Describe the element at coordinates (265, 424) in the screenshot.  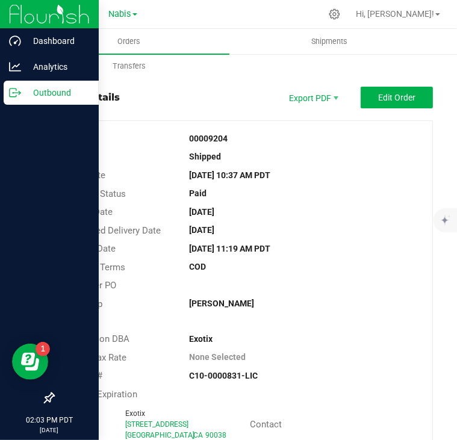
I see `span: Contact` at that location.